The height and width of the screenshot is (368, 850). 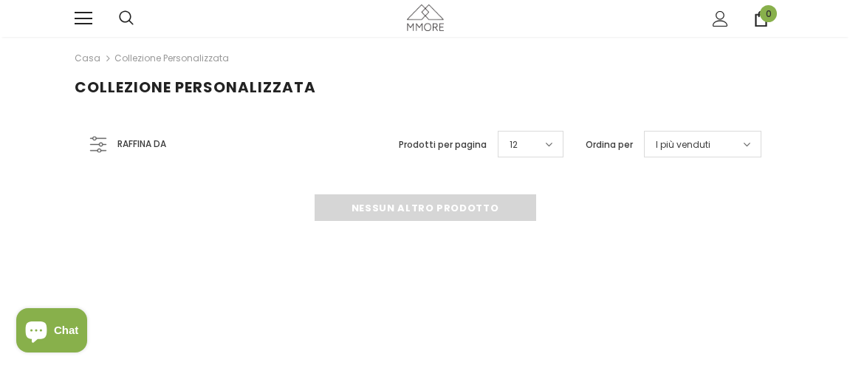 I want to click on span: I più venduti, so click(x=683, y=145).